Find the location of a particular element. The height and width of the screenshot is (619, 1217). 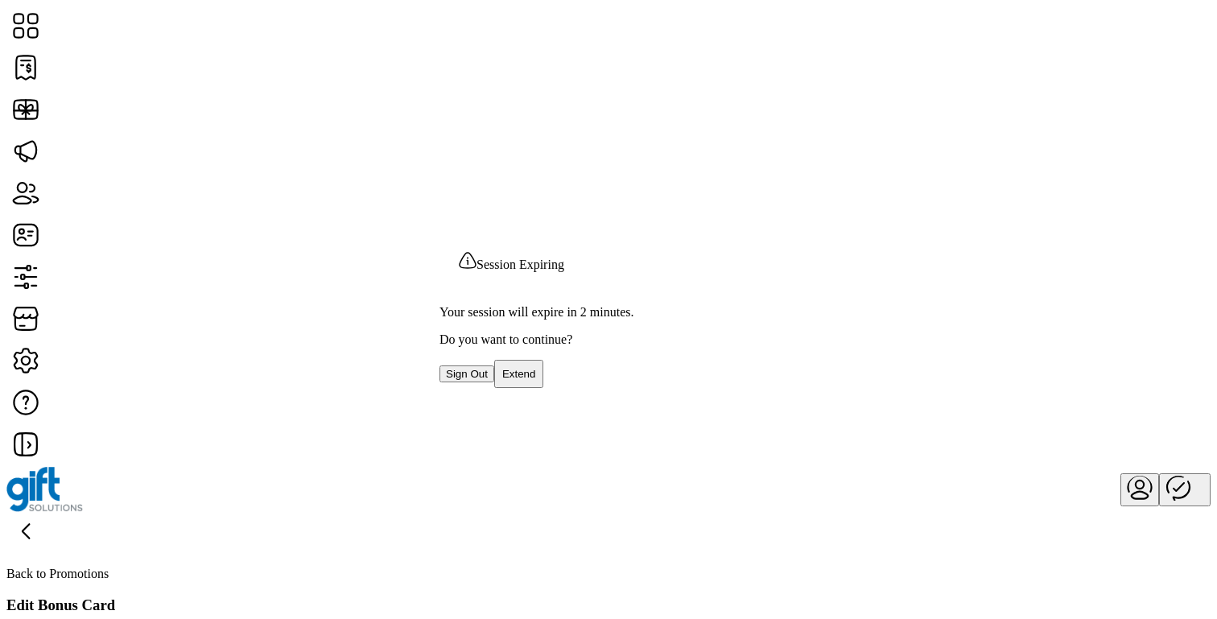

span: Extend is located at coordinates (519, 373).